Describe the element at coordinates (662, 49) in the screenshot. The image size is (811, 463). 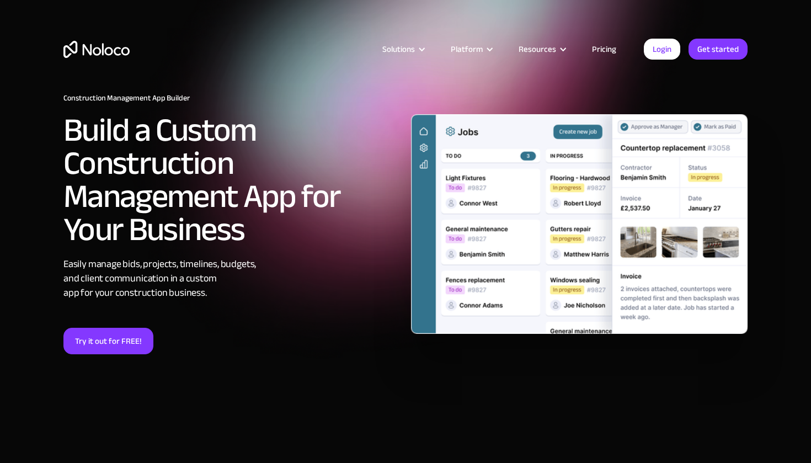
I see `a: Login` at that location.